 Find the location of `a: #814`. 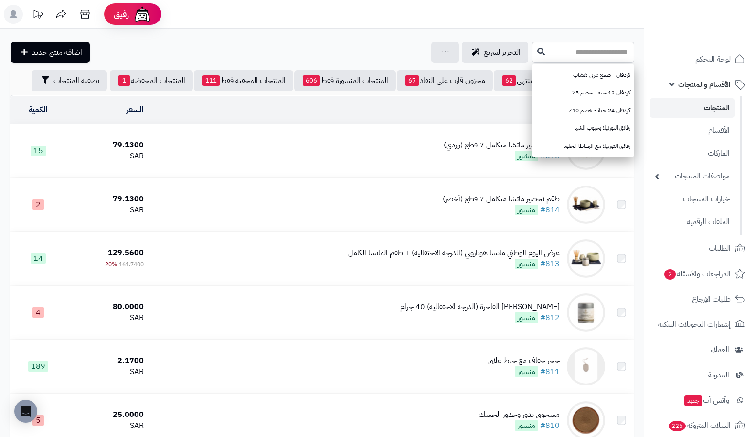

a: #814 is located at coordinates (549, 210).